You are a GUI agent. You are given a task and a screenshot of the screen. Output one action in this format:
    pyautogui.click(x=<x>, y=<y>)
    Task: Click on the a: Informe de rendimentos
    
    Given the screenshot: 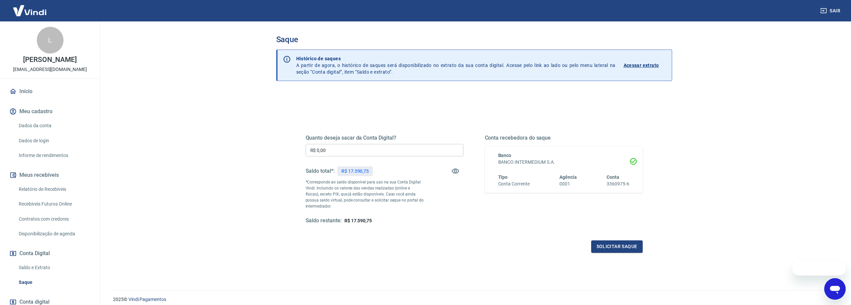 What is the action you would take?
    pyautogui.click(x=54, y=155)
    